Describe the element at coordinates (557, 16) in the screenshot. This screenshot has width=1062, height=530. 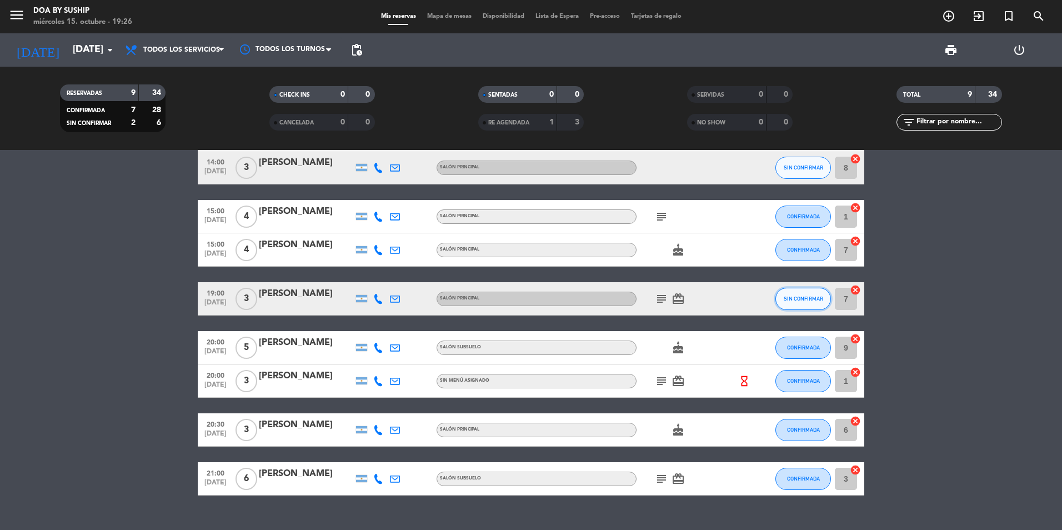
I see `span: Lista de Espera` at that location.